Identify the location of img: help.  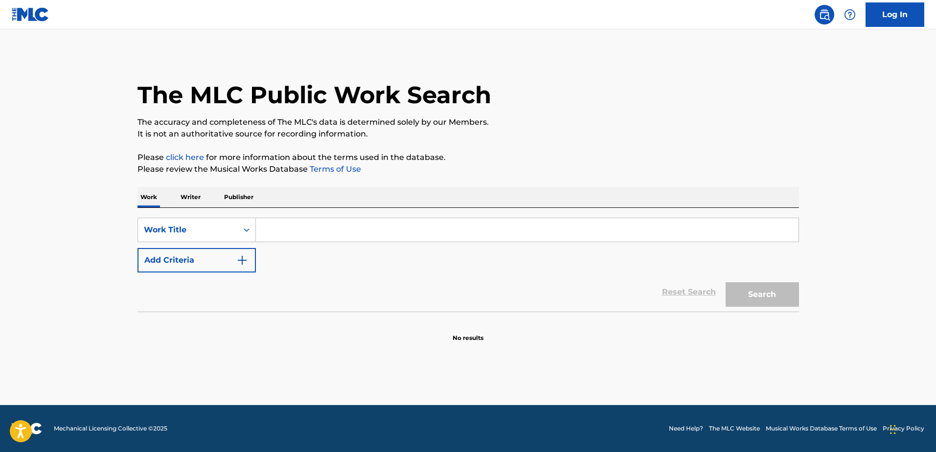
(850, 15).